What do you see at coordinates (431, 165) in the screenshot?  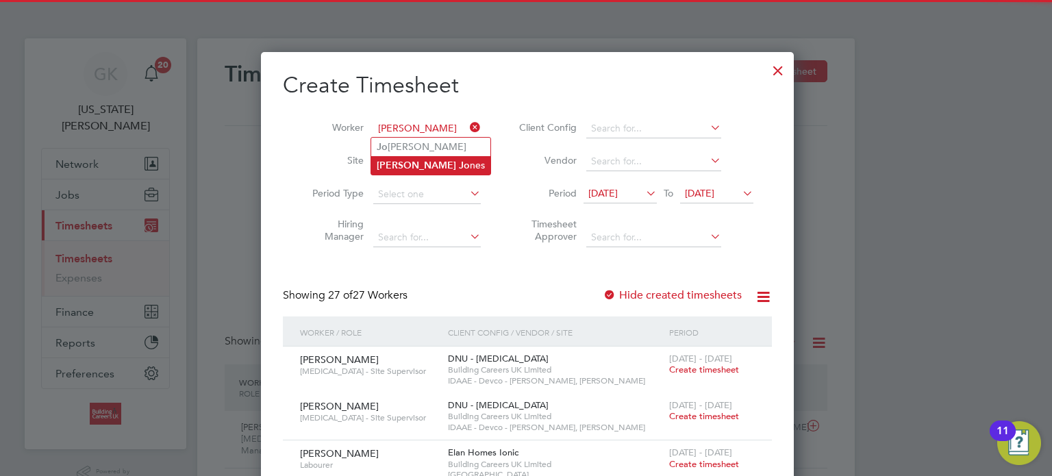 I see `li: nes` at bounding box center [431, 165].